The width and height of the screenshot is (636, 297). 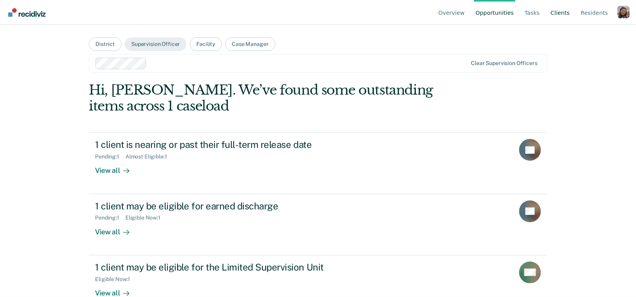 What do you see at coordinates (155, 44) in the screenshot?
I see `button: Supervision Officer` at bounding box center [155, 44].